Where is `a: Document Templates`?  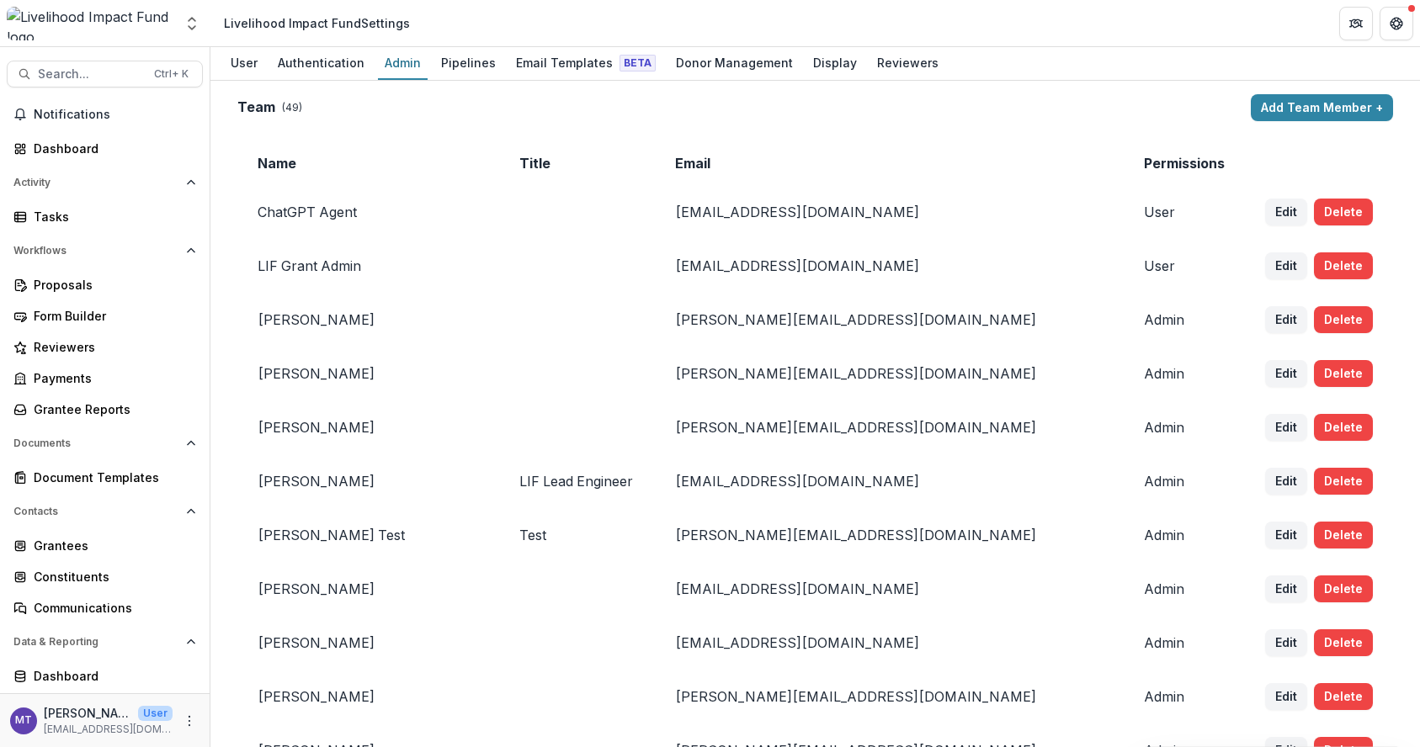
a: Document Templates is located at coordinates (104, 477).